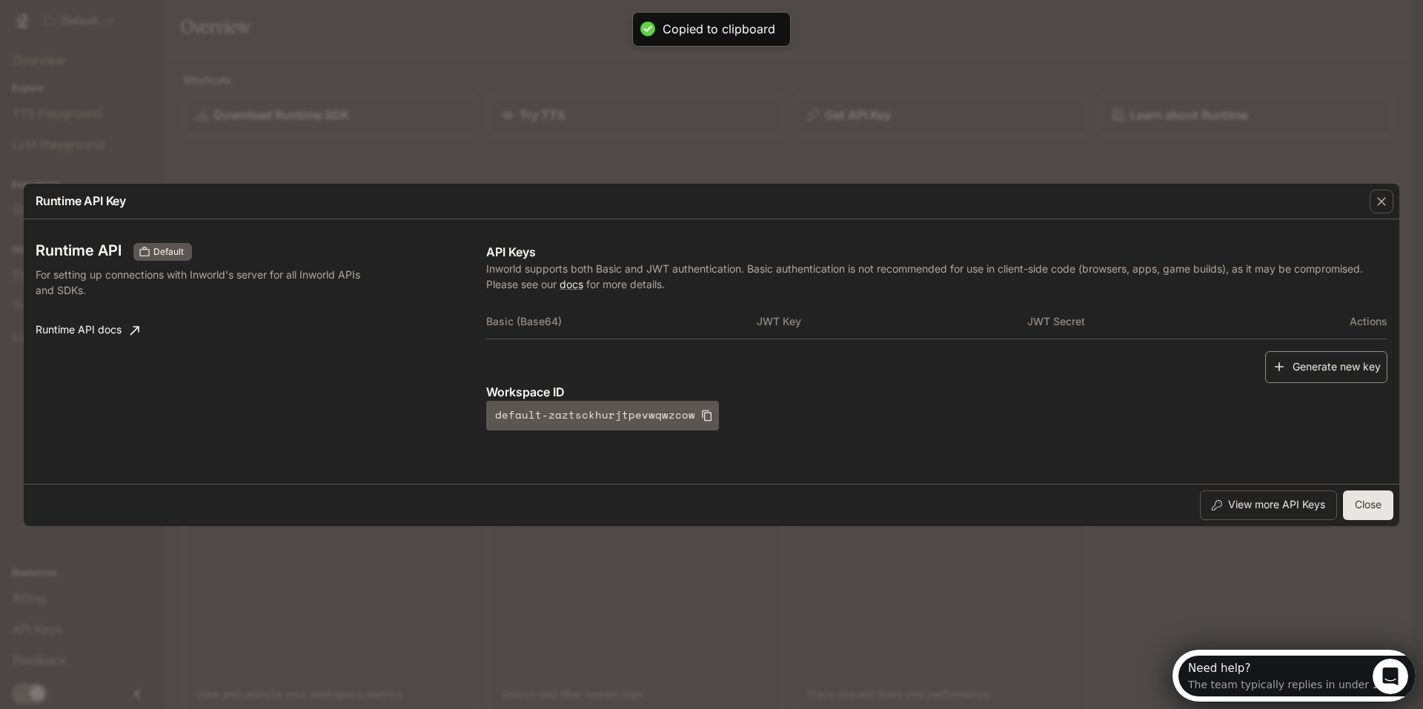 The image size is (1423, 709). Describe the element at coordinates (131, 26) in the screenshot. I see `div: Open Intercom Messenger` at that location.